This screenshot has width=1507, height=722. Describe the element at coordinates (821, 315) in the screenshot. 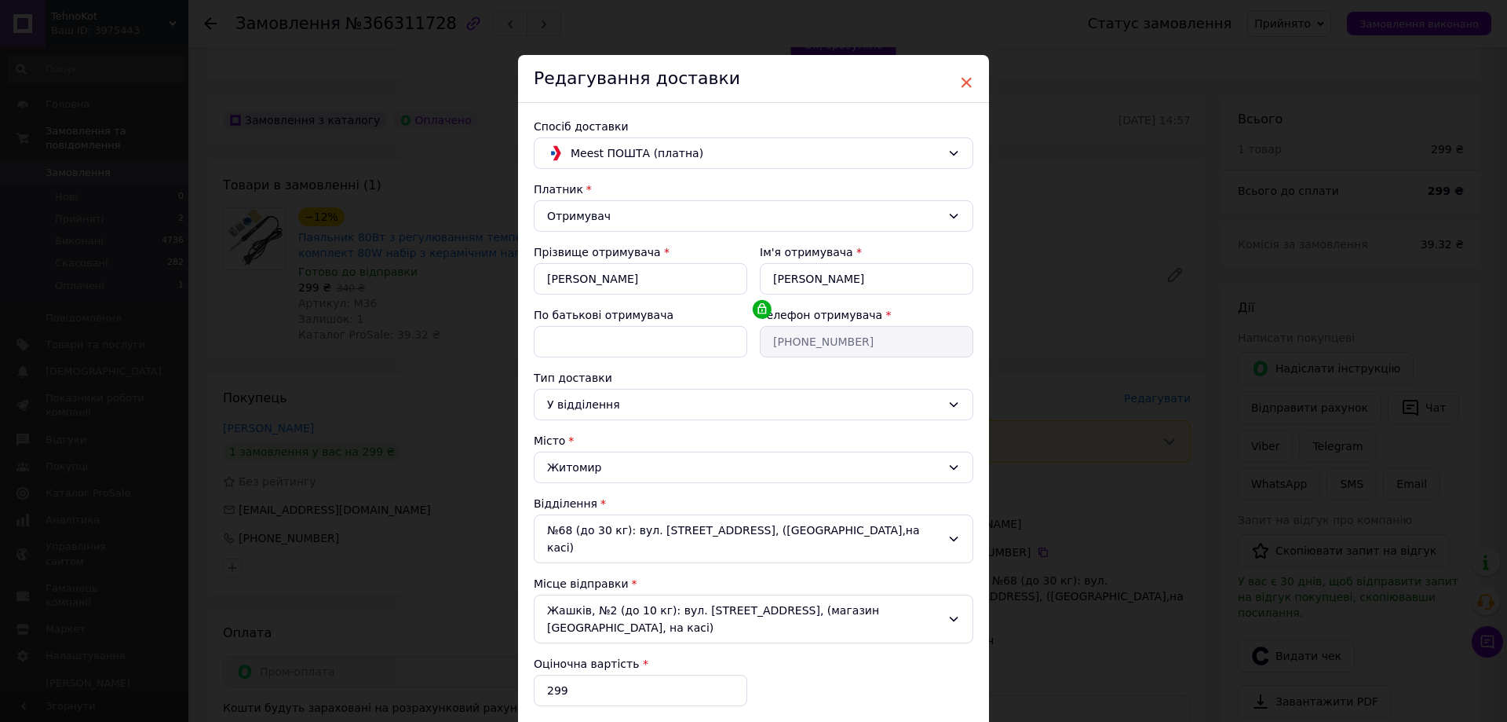

I see `label: Телефон отримувача` at that location.